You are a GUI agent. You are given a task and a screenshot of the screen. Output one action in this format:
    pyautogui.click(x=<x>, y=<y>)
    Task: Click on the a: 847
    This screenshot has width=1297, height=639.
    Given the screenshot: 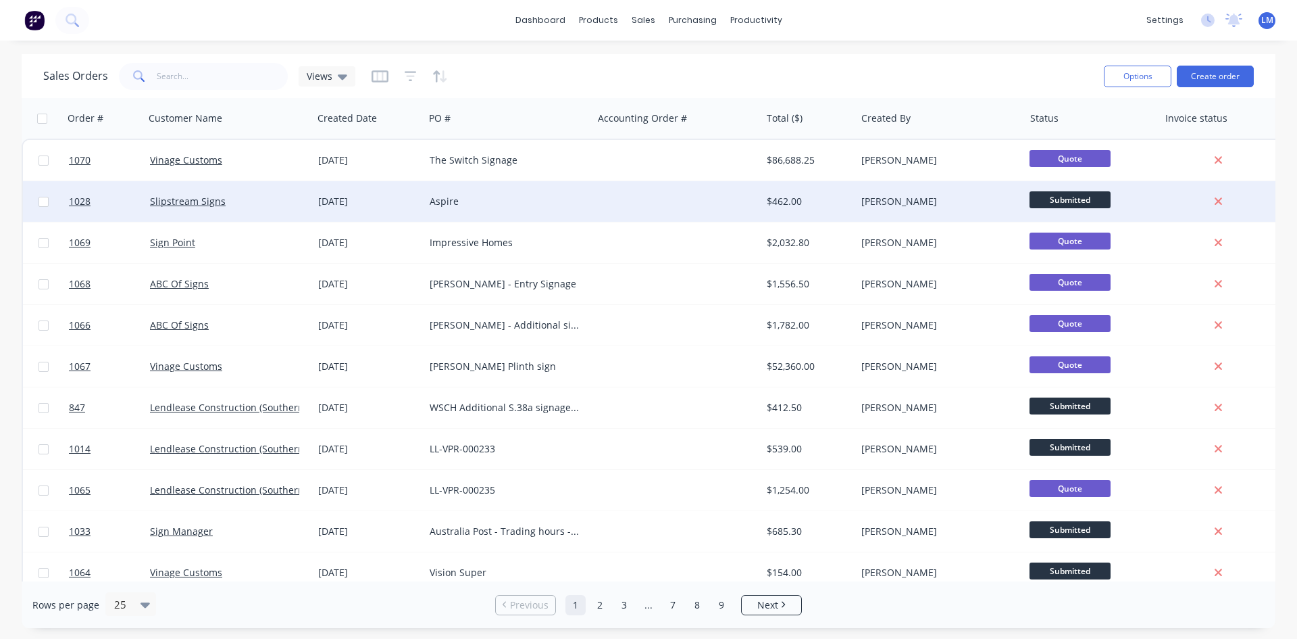 What is the action you would take?
    pyautogui.click(x=109, y=407)
    